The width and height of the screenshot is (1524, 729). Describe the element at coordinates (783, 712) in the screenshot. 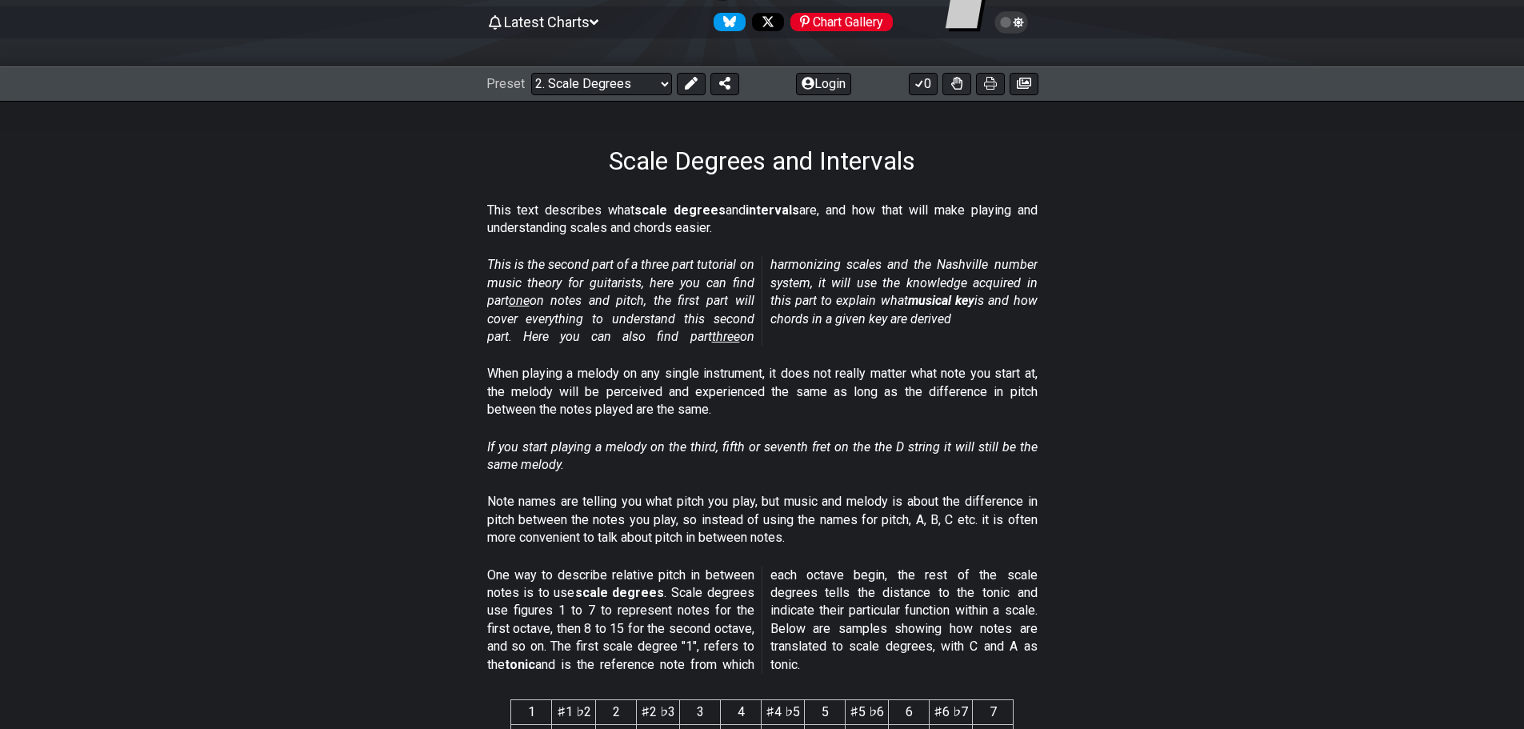

I see `th: ♯4 ♭5` at that location.